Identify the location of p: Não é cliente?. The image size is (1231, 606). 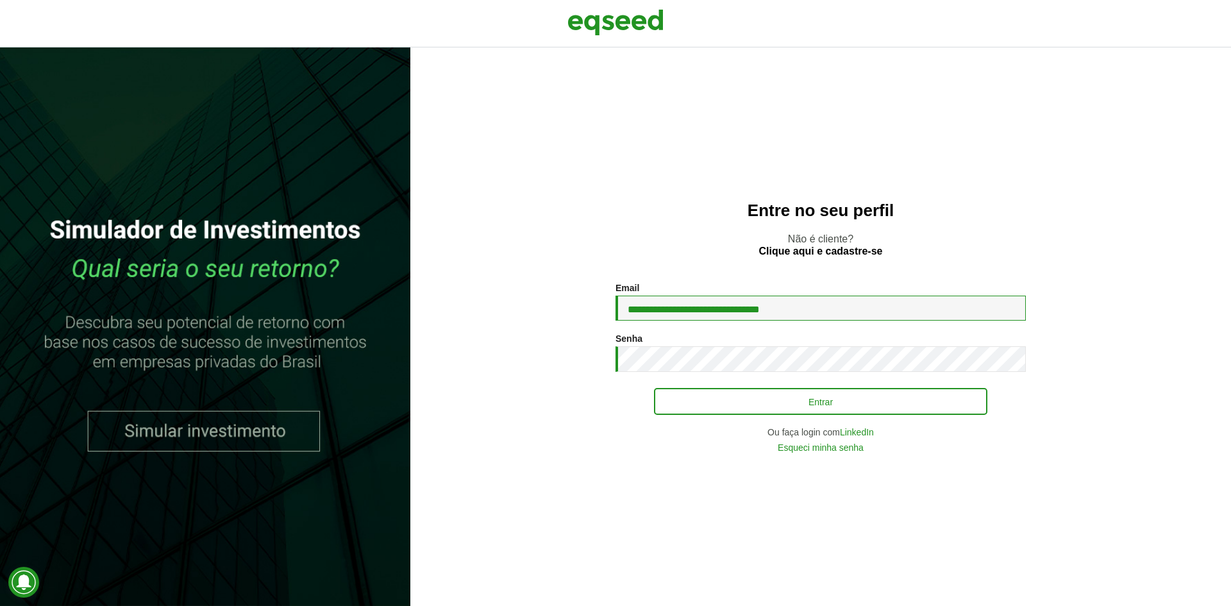
(821, 245).